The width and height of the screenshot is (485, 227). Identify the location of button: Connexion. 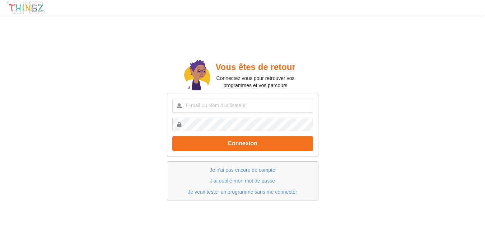
(243, 144).